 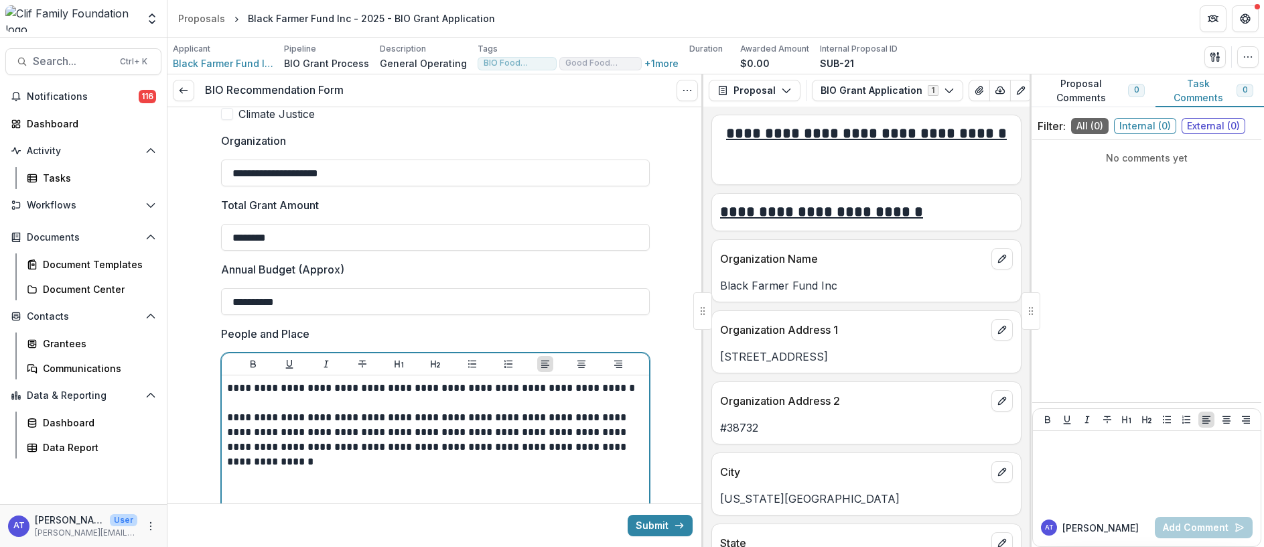 I want to click on button: Task Comments, so click(x=1210, y=90).